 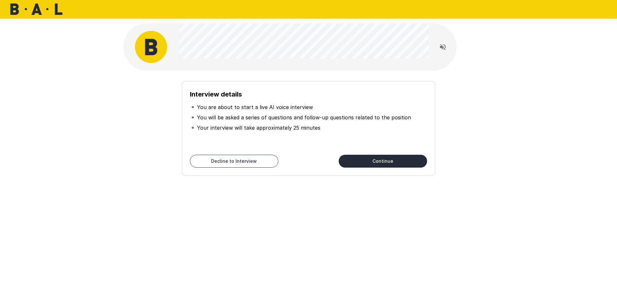 I want to click on b: Interview details, so click(x=216, y=94).